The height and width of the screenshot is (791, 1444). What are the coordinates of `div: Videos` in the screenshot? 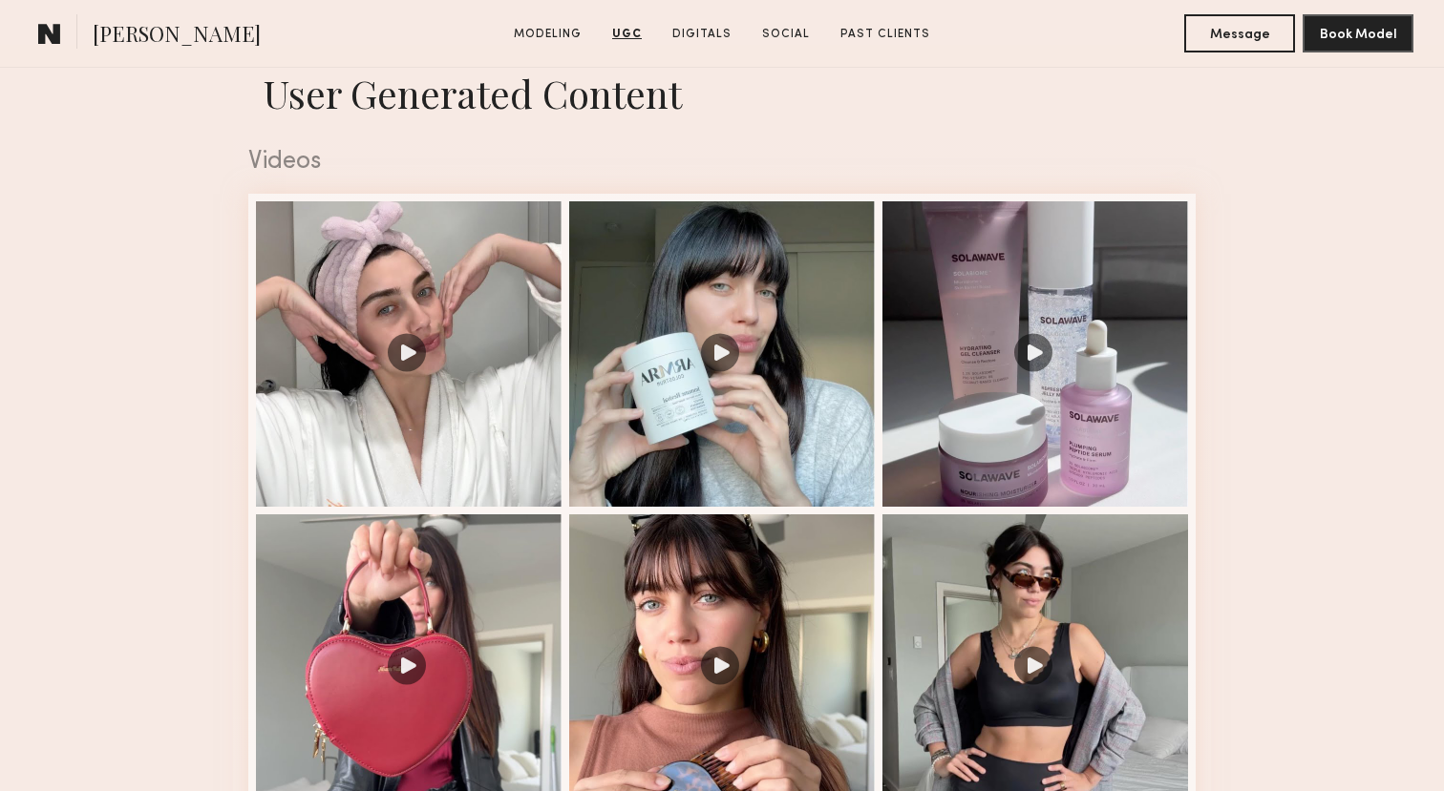 It's located at (722, 162).